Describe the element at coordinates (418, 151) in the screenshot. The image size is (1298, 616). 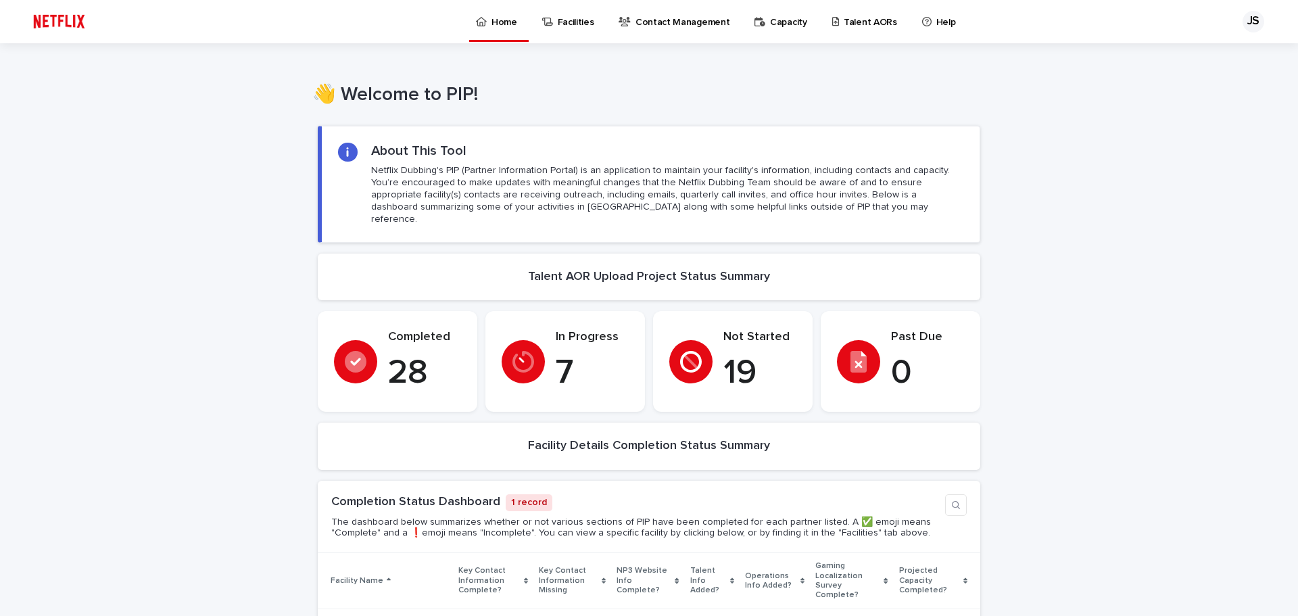
I see `h2: About This Tool` at that location.